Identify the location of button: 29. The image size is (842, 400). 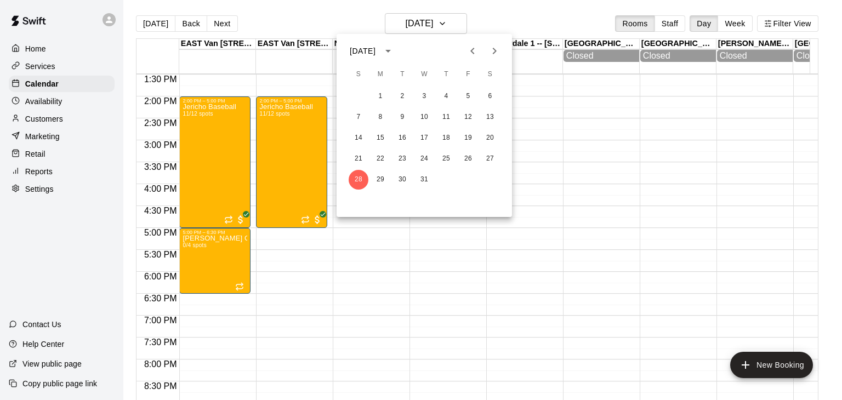
(381, 180).